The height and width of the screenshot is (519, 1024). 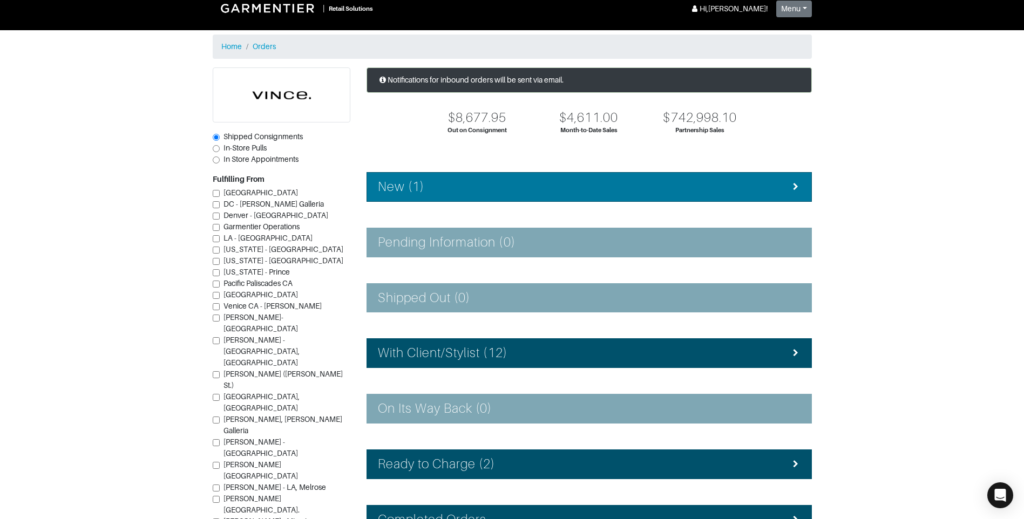 I want to click on a: Orders, so click(x=264, y=46).